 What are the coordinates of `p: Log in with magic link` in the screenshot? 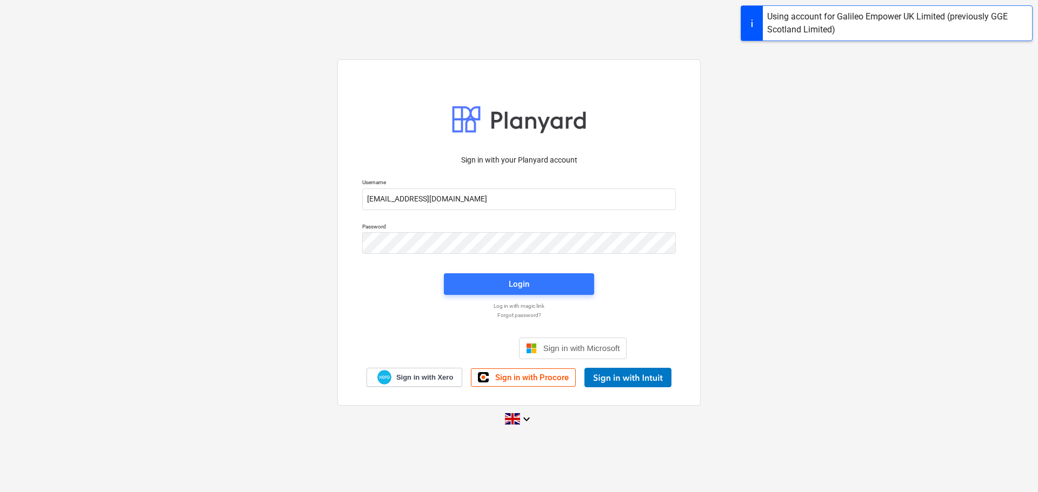 It's located at (519, 306).